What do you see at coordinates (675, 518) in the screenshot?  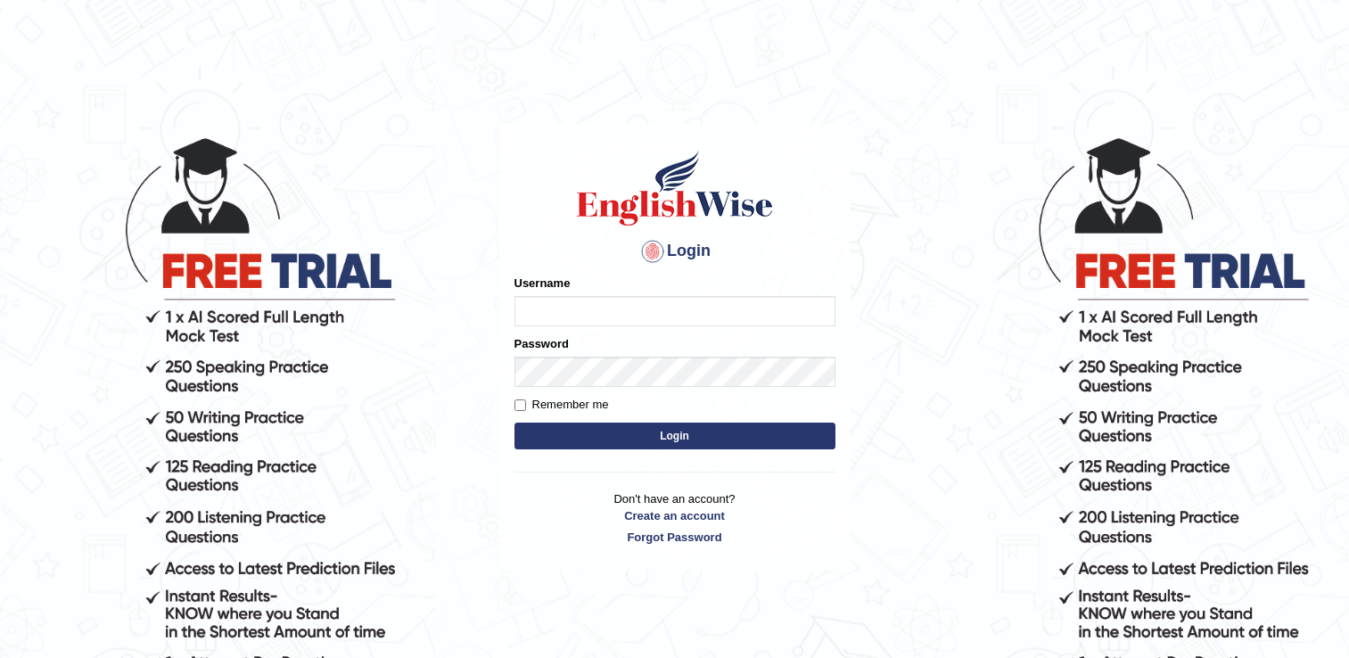 I see `p: Don't have an account?` at bounding box center [675, 518].